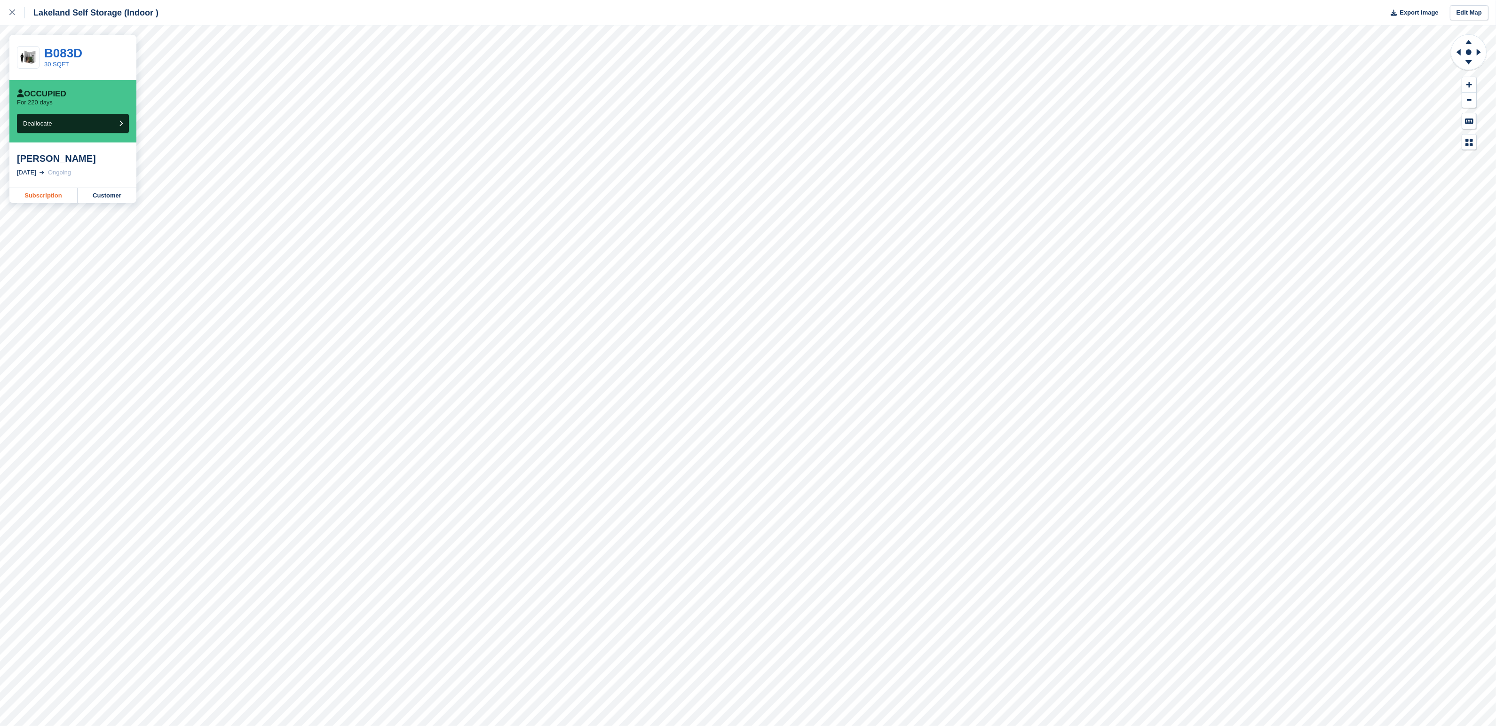 This screenshot has width=1496, height=726. I want to click on button: Zoom In, so click(1470, 85).